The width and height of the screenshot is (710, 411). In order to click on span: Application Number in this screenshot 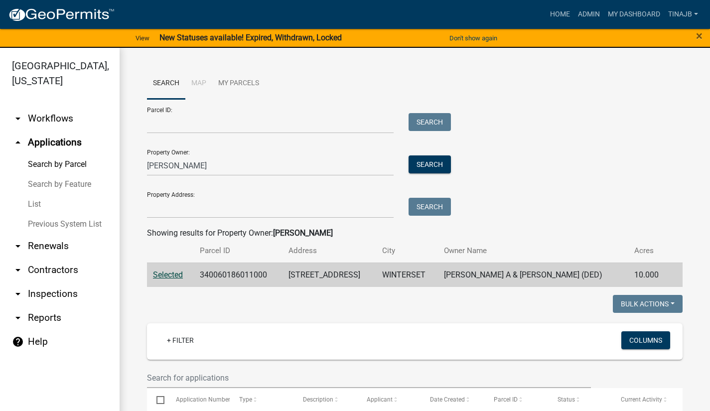, I will do `click(203, 400)`.